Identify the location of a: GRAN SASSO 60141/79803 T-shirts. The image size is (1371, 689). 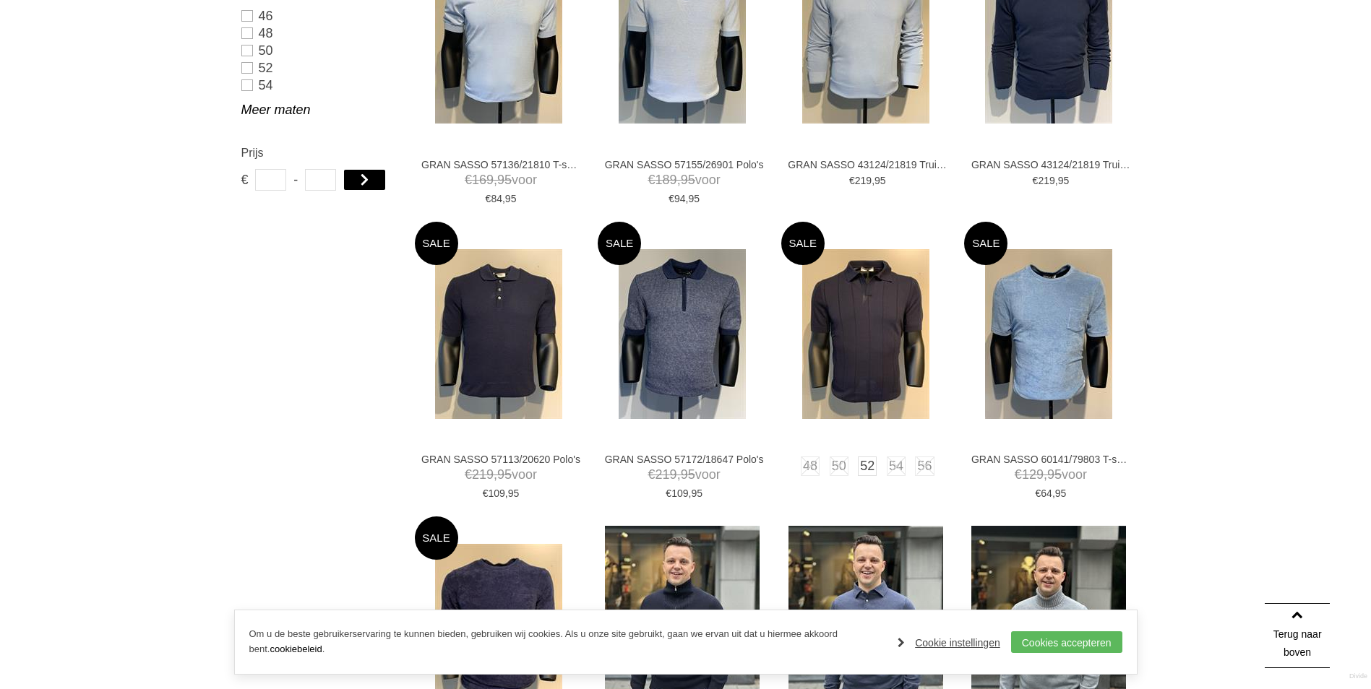
(1051, 460).